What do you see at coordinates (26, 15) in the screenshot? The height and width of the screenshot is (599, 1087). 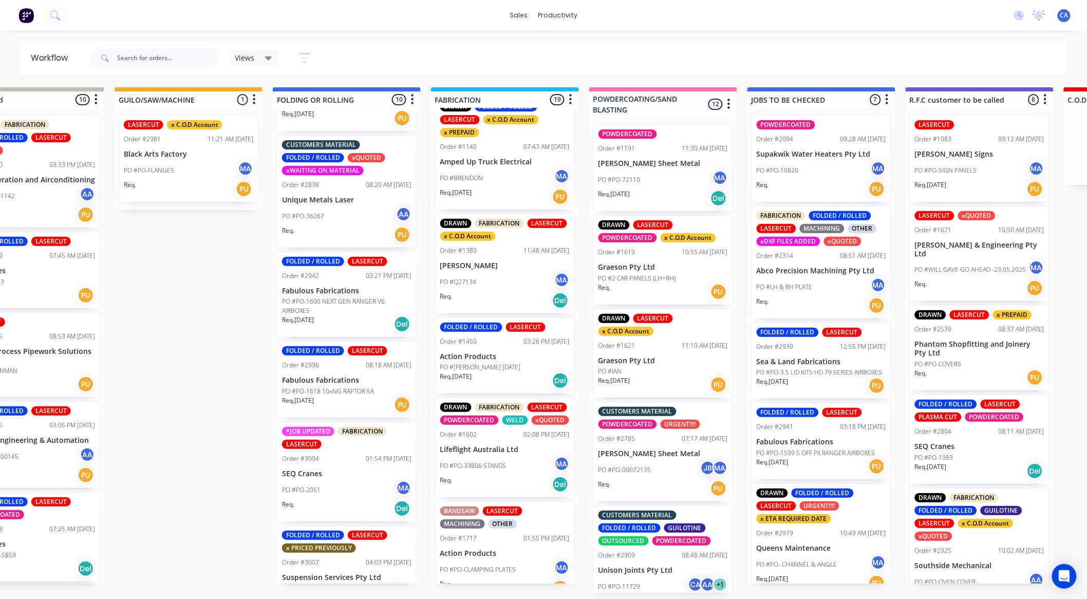 I see `img: Factory` at bounding box center [26, 15].